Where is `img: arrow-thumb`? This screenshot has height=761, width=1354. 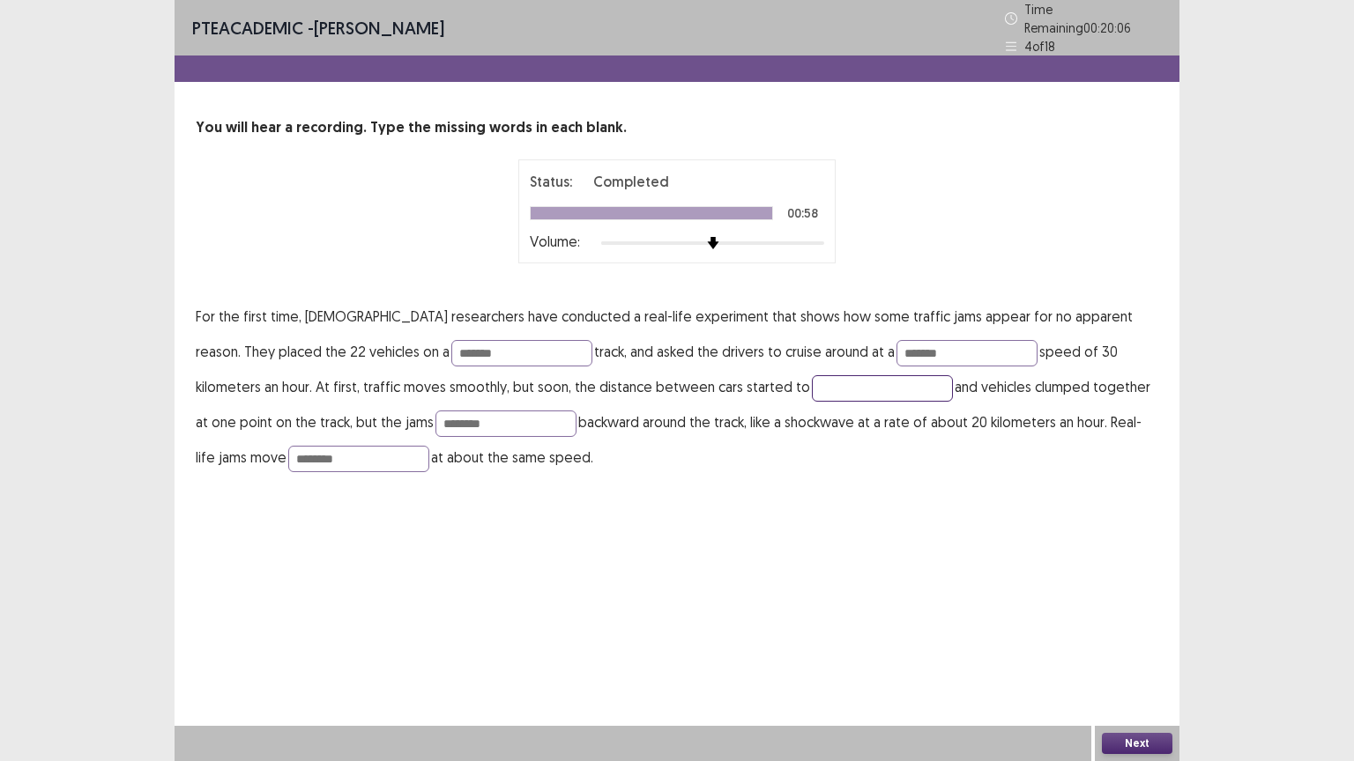 img: arrow-thumb is located at coordinates (713, 243).